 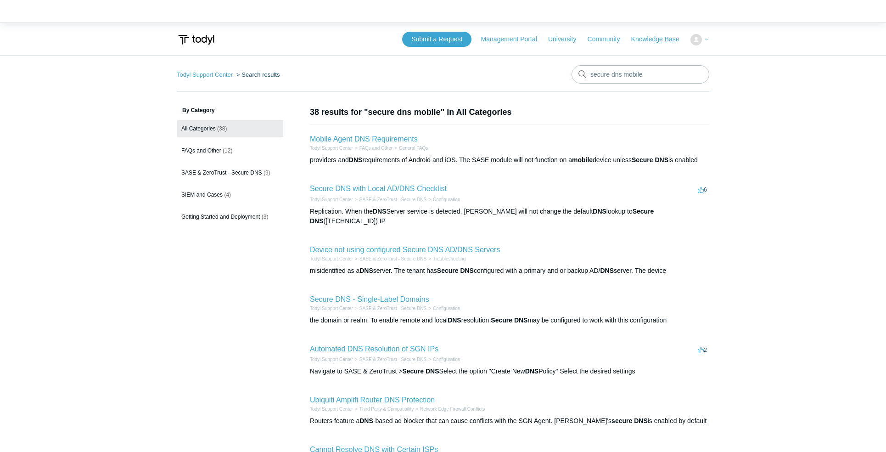 What do you see at coordinates (510, 371) in the screenshot?
I see `div: Navigate to SASE & ZeroTrust > Select the option "Create New Policy" Select the desired settings` at bounding box center [510, 371].